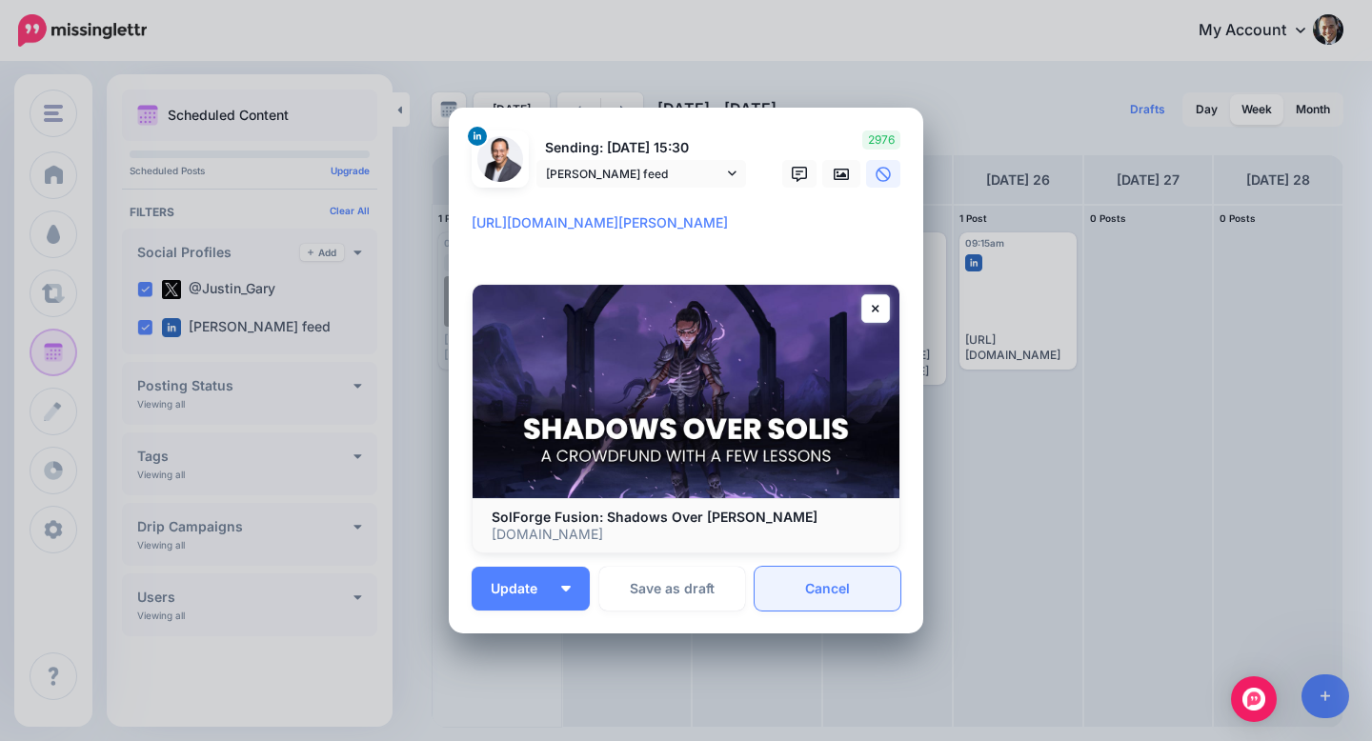  What do you see at coordinates (672, 589) in the screenshot?
I see `button: Save as draft` at bounding box center [672, 589].